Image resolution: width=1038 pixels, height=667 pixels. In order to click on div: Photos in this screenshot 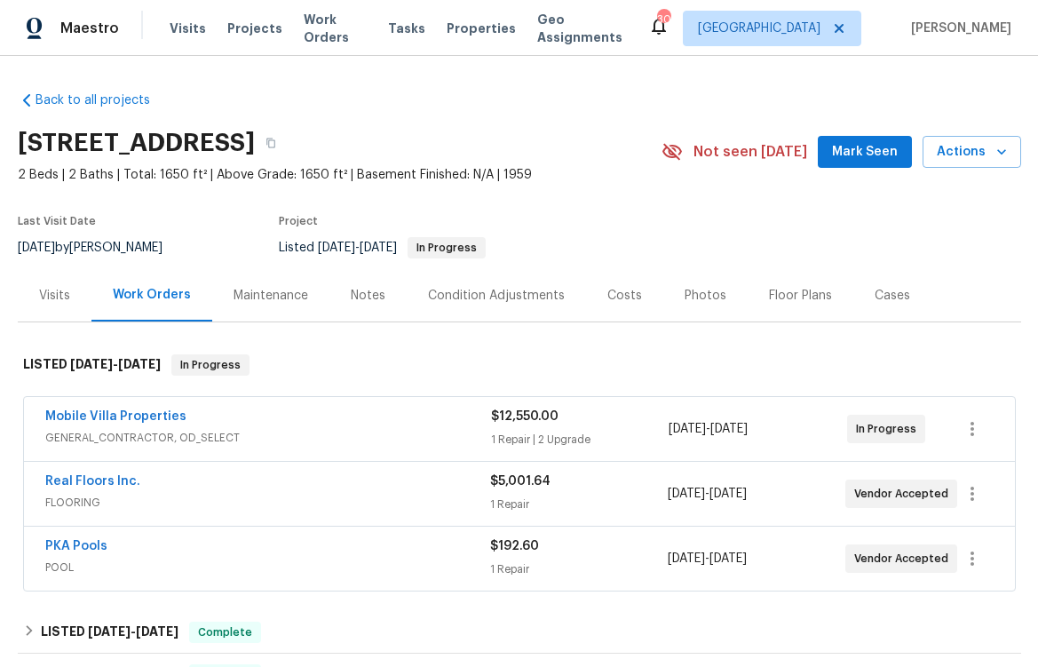, I will do `click(705, 296)`.